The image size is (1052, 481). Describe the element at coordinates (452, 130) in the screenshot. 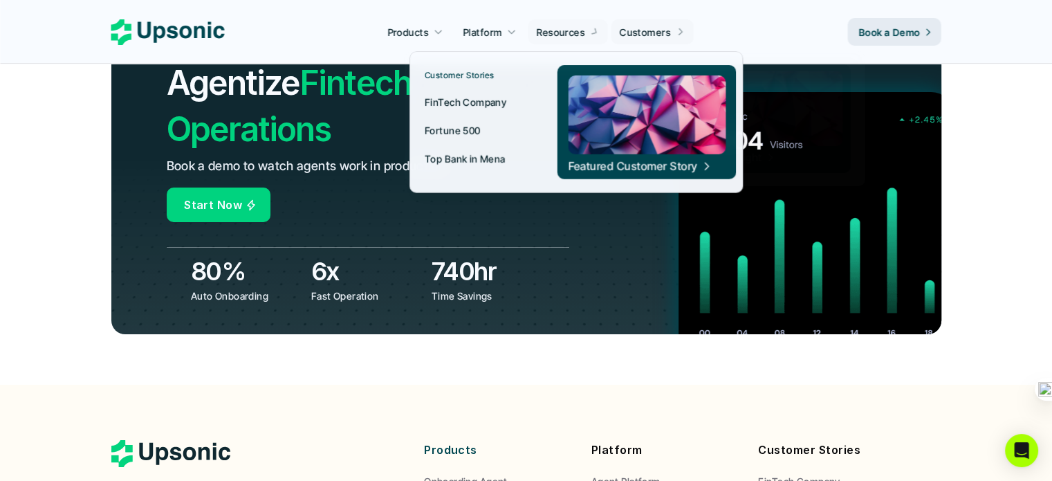

I see `p: Fortune 500` at that location.